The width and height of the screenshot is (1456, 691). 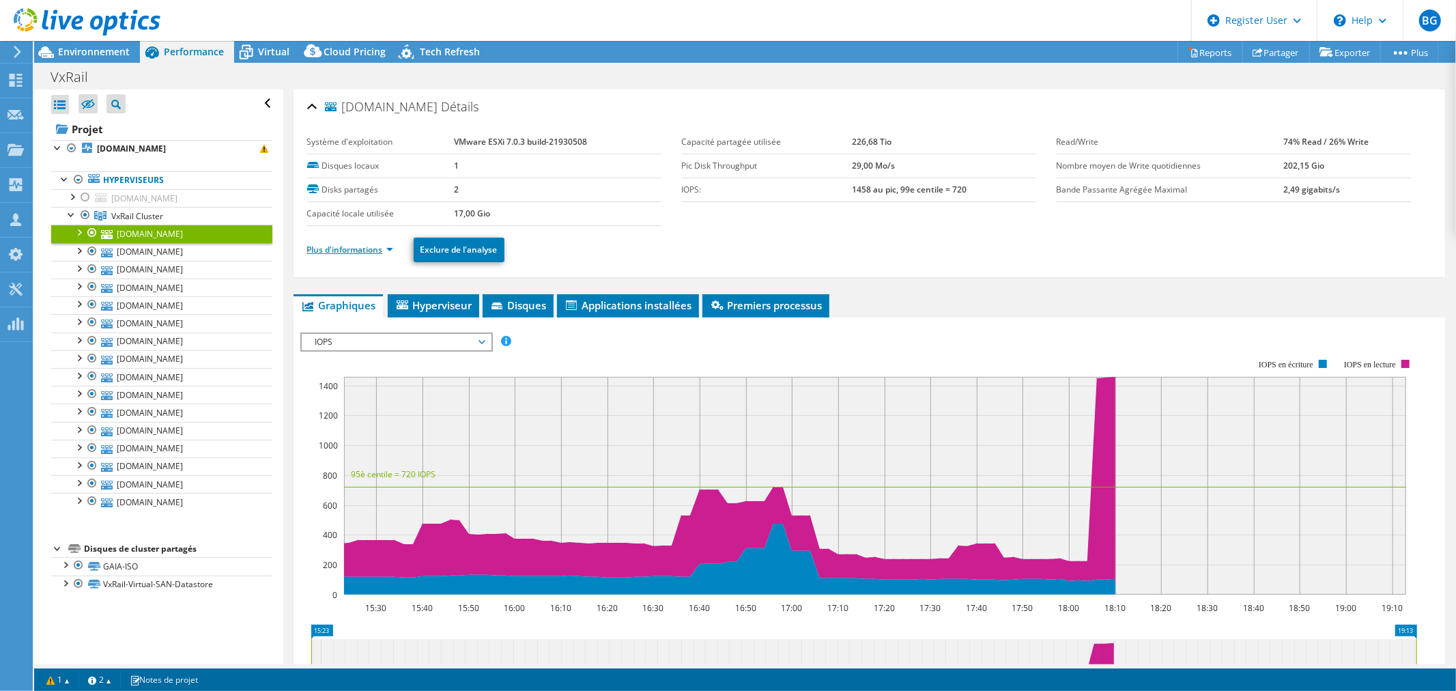 What do you see at coordinates (1430, 20) in the screenshot?
I see `span: BG` at bounding box center [1430, 20].